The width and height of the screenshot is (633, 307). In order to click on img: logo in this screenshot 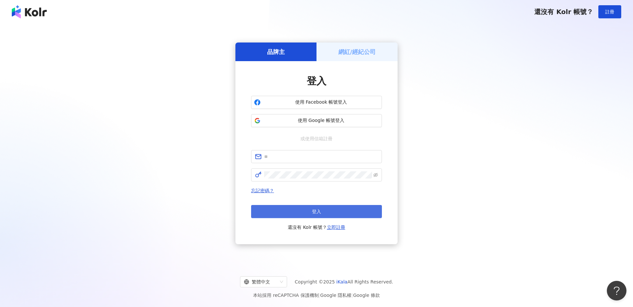, I will do `click(29, 12)`.